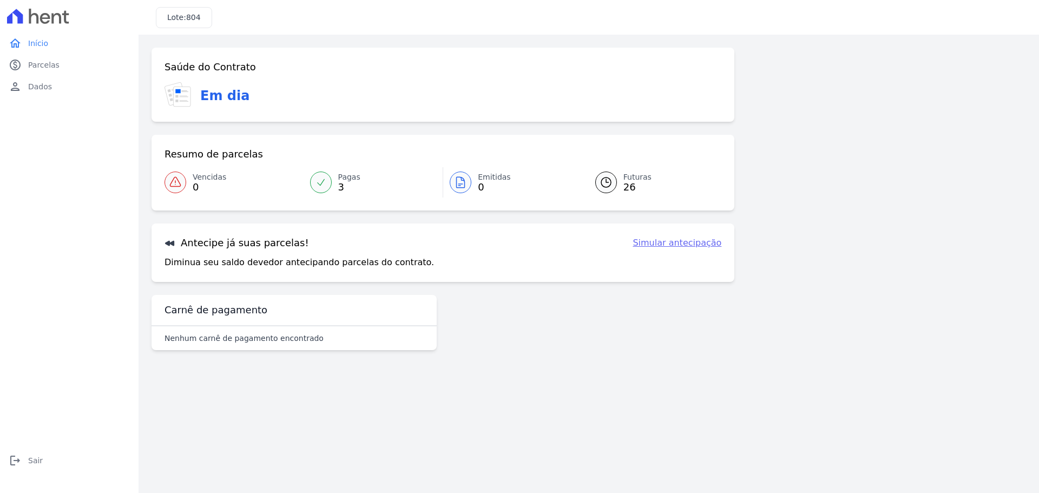  Describe the element at coordinates (512, 182) in the screenshot. I see `a: Emitidas 0` at that location.